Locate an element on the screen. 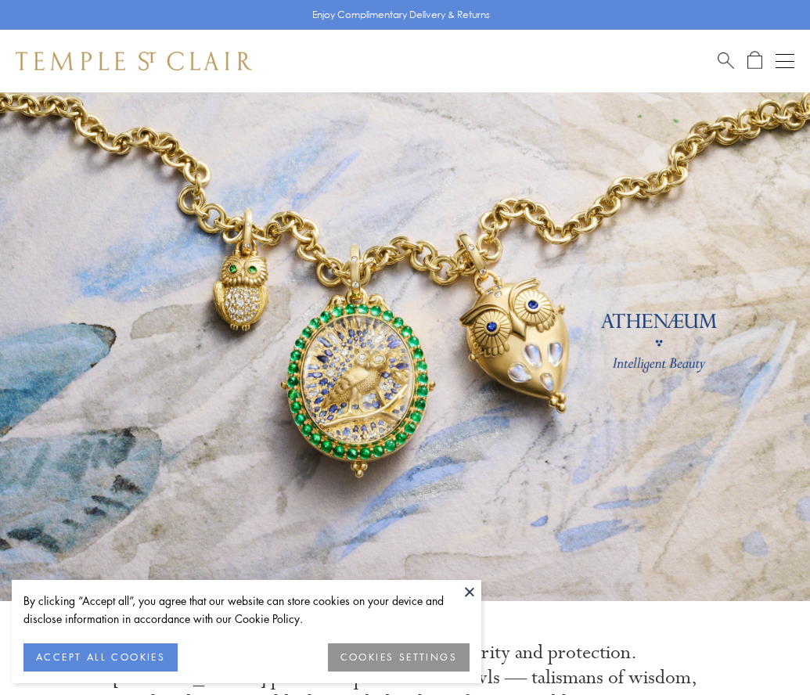  button: Open navigation is located at coordinates (785, 61).